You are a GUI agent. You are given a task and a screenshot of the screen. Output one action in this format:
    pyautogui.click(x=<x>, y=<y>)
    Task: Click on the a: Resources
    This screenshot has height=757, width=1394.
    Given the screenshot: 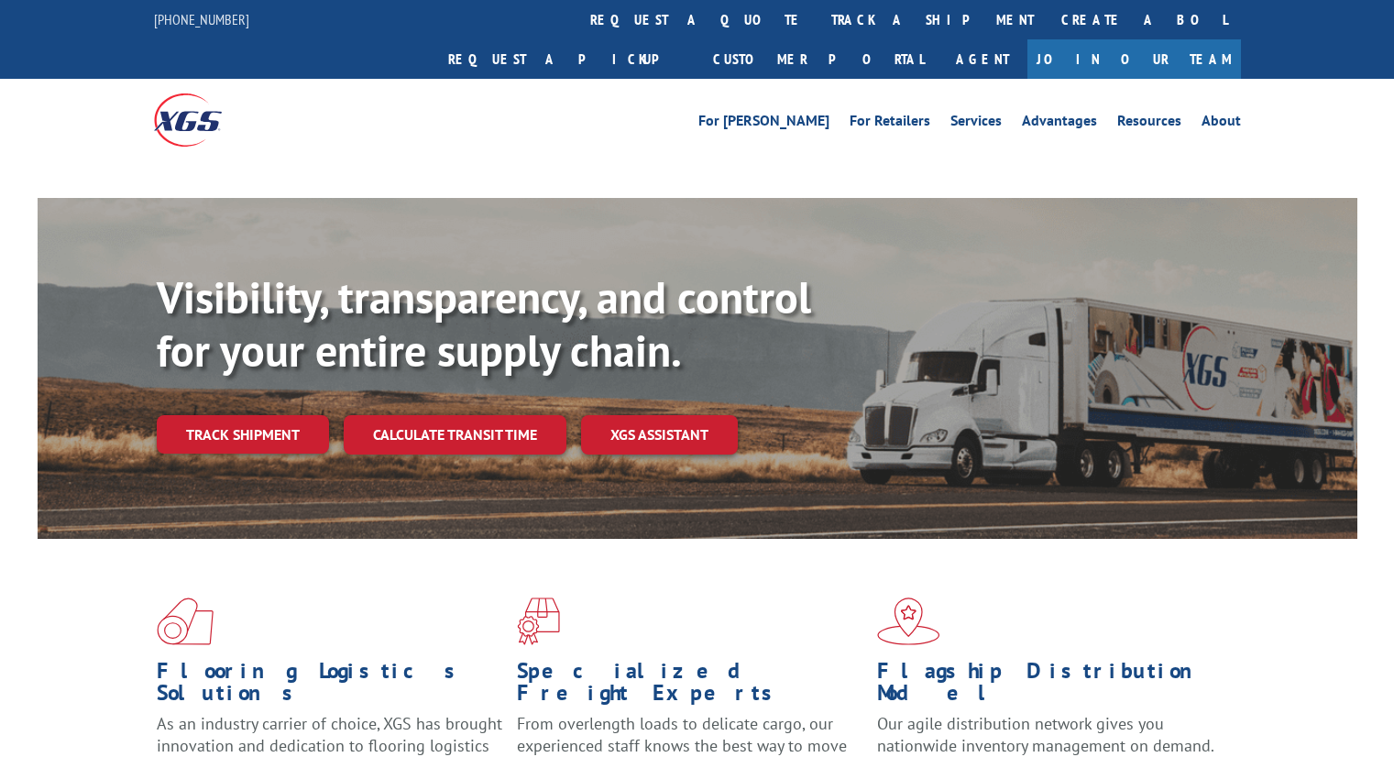 What is the action you would take?
    pyautogui.click(x=1150, y=124)
    